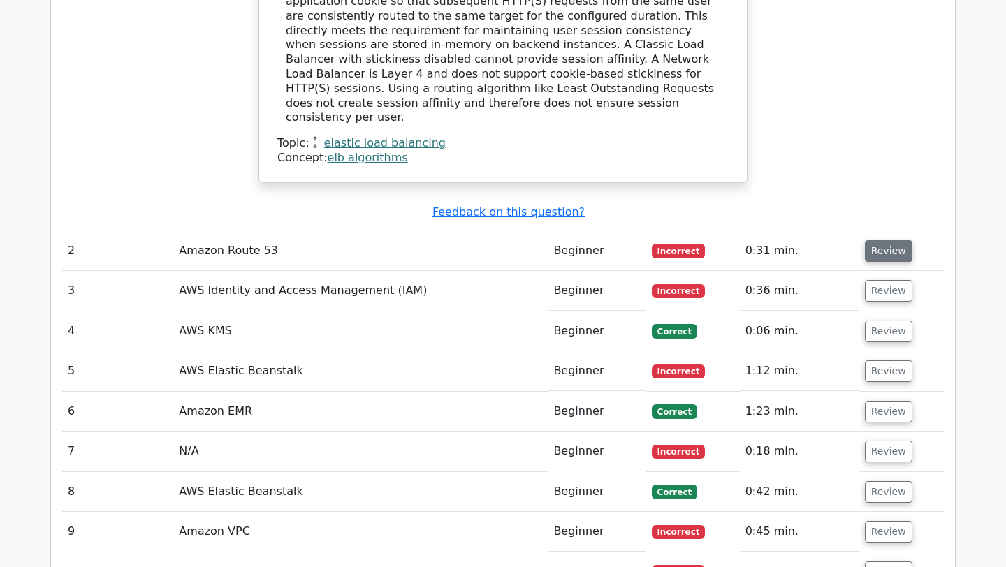  Describe the element at coordinates (799, 331) in the screenshot. I see `td: 0:06 min.` at that location.